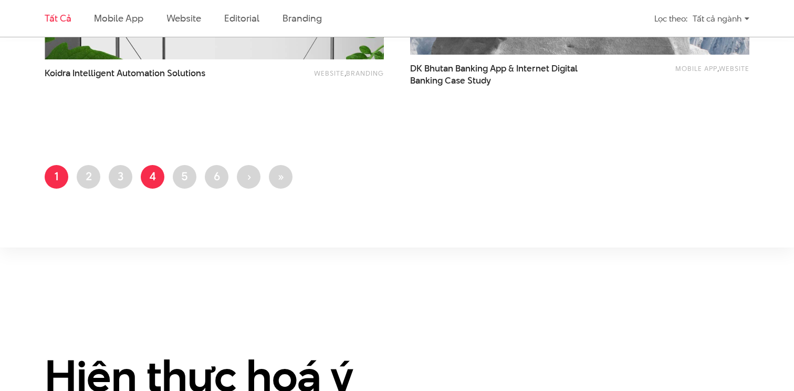  What do you see at coordinates (88, 176) in the screenshot?
I see `a: 2` at bounding box center [88, 176].